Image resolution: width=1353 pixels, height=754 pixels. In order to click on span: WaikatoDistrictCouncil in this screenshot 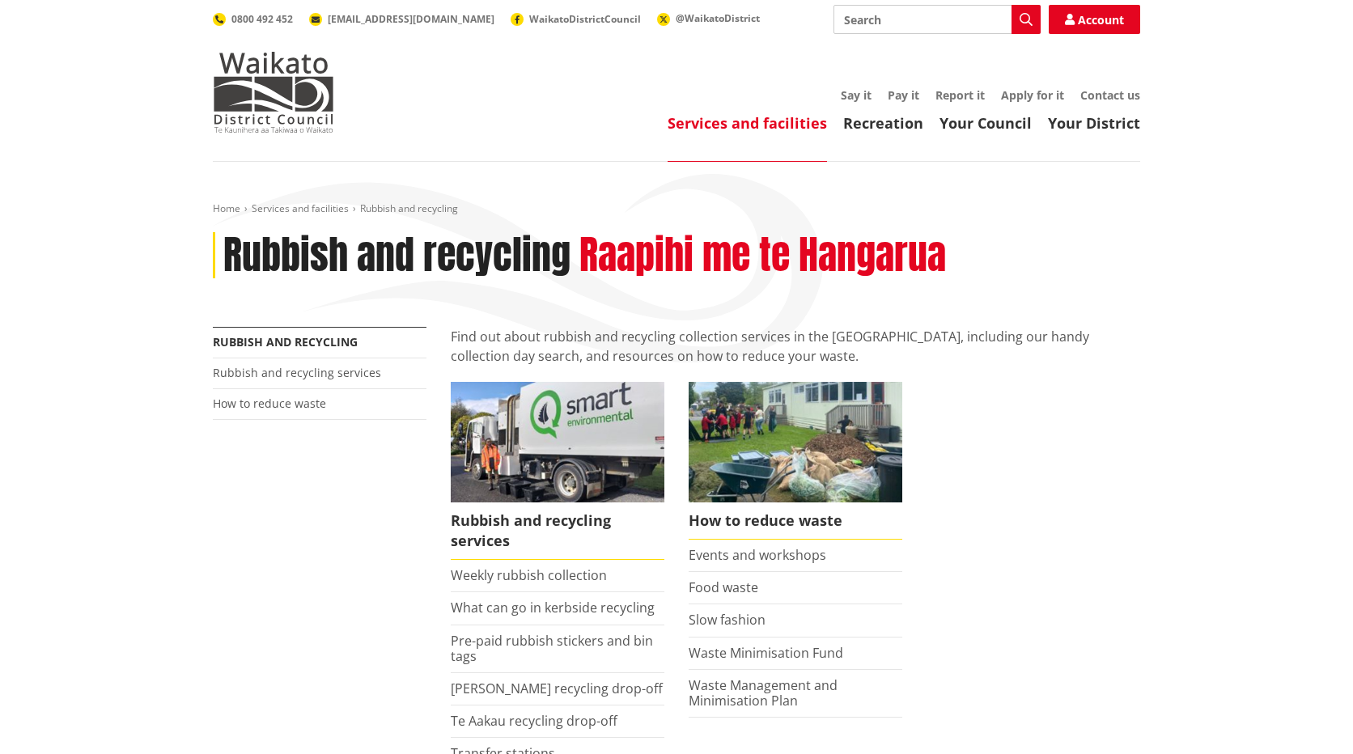, I will do `click(585, 19)`.